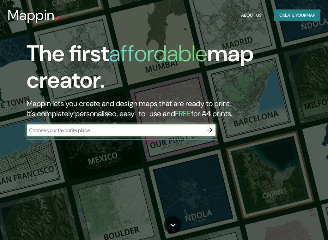 Image resolution: width=328 pixels, height=240 pixels. Describe the element at coordinates (158, 53) in the screenshot. I see `h1: affordable` at that location.